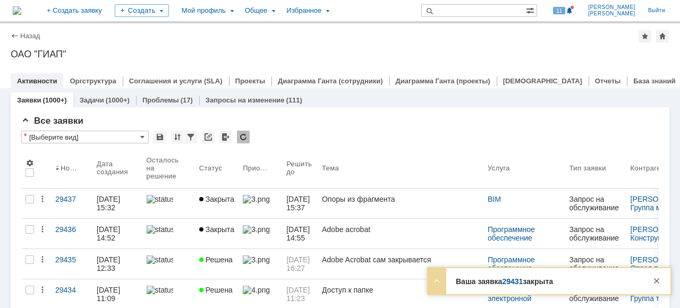 This screenshot has height=308, width=680. What do you see at coordinates (30, 163) in the screenshot?
I see `span: Настройки` at bounding box center [30, 163].